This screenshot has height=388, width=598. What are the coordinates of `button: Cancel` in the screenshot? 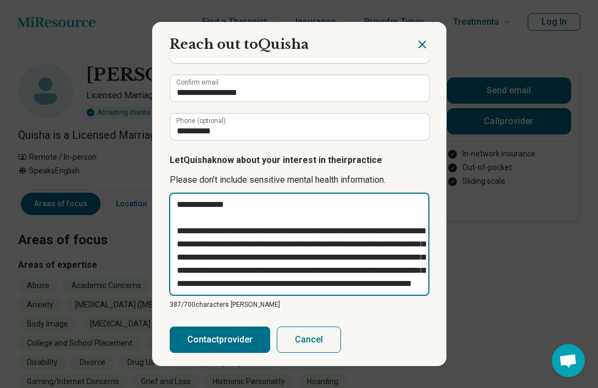 It's located at (309, 340).